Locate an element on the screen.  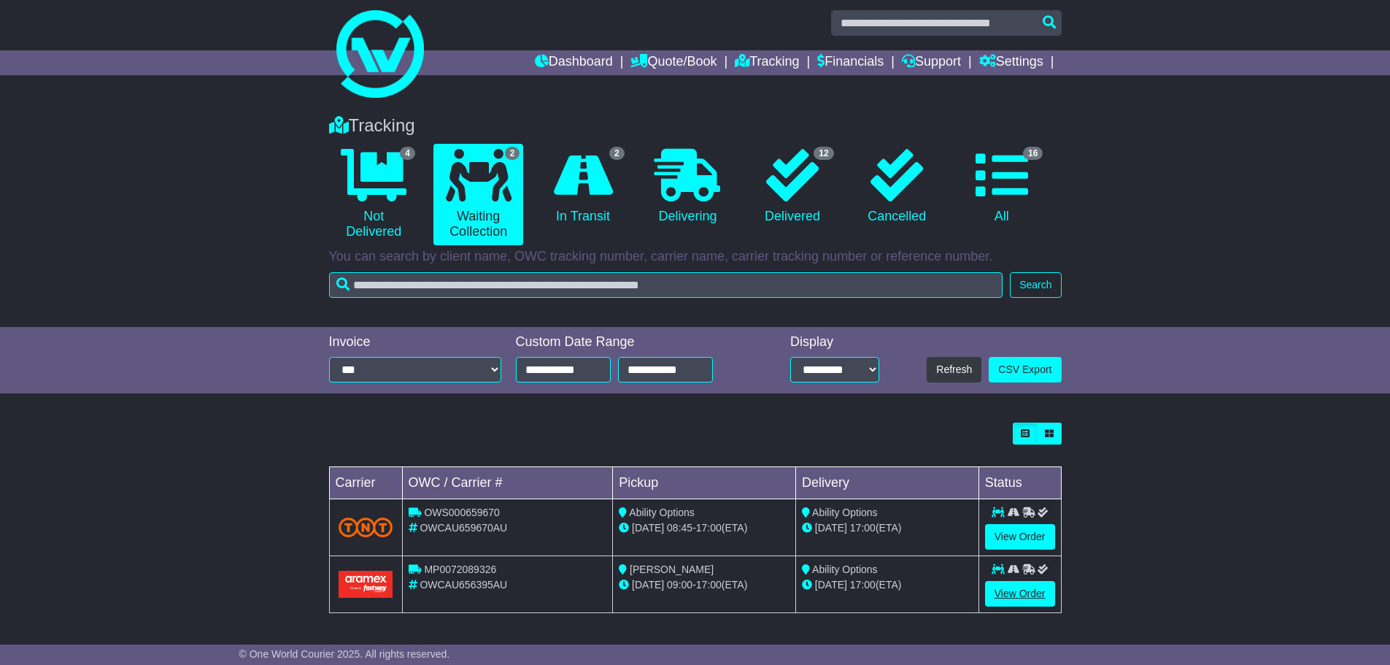
span: 09:00 is located at coordinates (679, 585).